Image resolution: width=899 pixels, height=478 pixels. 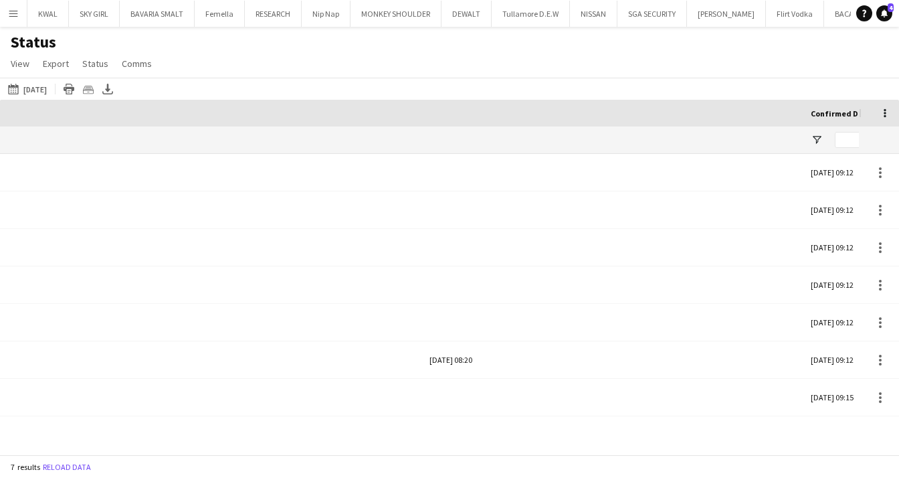 I want to click on a: View, so click(x=20, y=64).